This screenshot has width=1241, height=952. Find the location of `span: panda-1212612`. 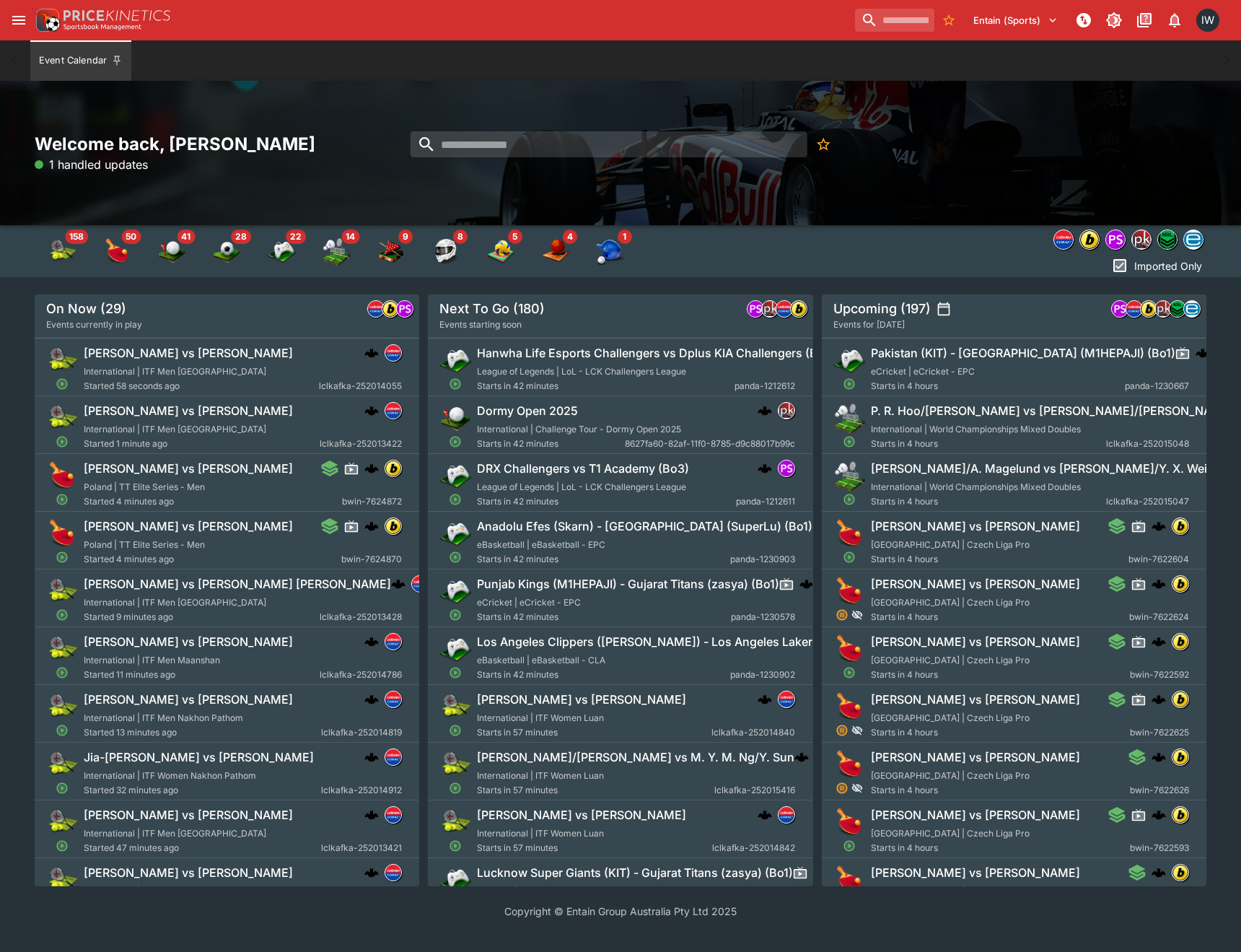

span: panda-1212612 is located at coordinates (765, 386).